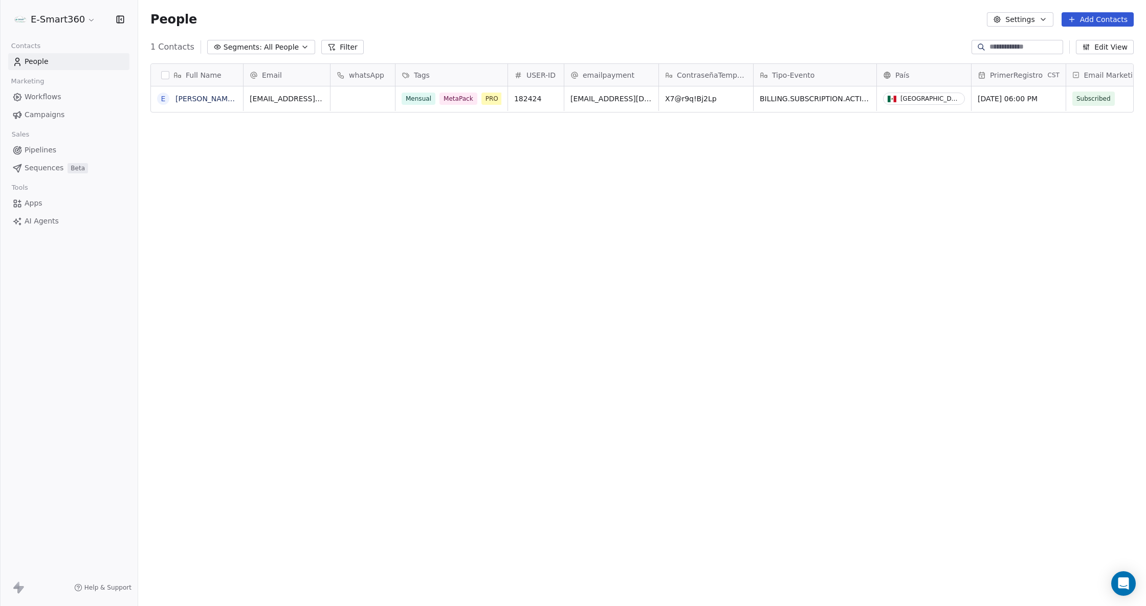  Describe the element at coordinates (108, 588) in the screenshot. I see `span: Help & Support` at that location.